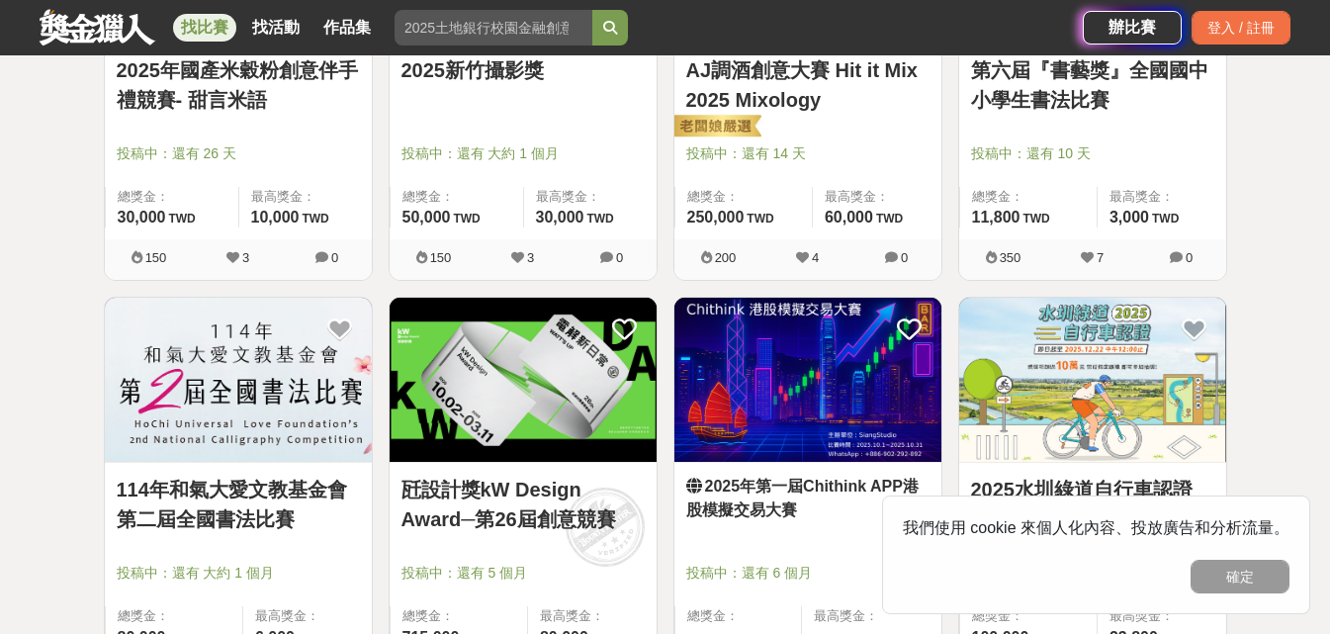  What do you see at coordinates (1010, 257) in the screenshot?
I see `span: 350` at bounding box center [1010, 257].